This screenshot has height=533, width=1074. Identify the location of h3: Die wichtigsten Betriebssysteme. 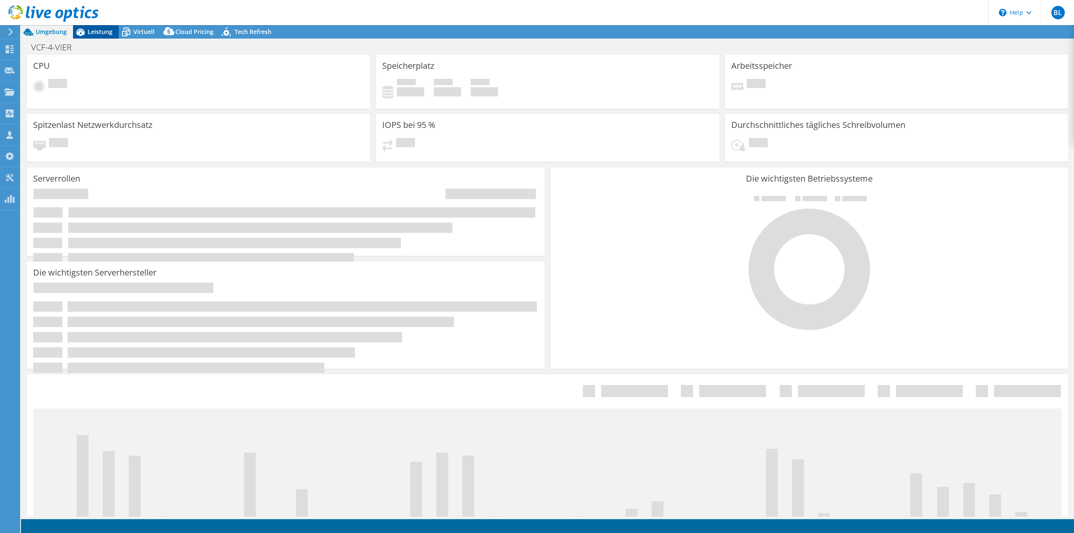
(809, 179).